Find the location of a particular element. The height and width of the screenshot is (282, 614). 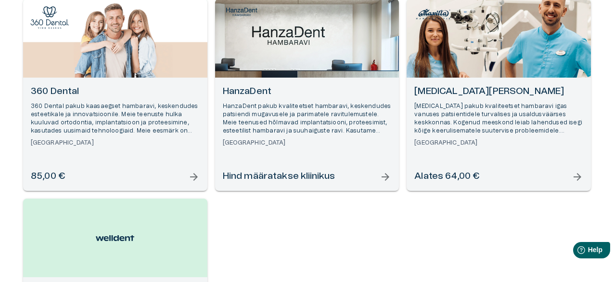

h6: Hind määratakse kliinikus is located at coordinates (279, 176).